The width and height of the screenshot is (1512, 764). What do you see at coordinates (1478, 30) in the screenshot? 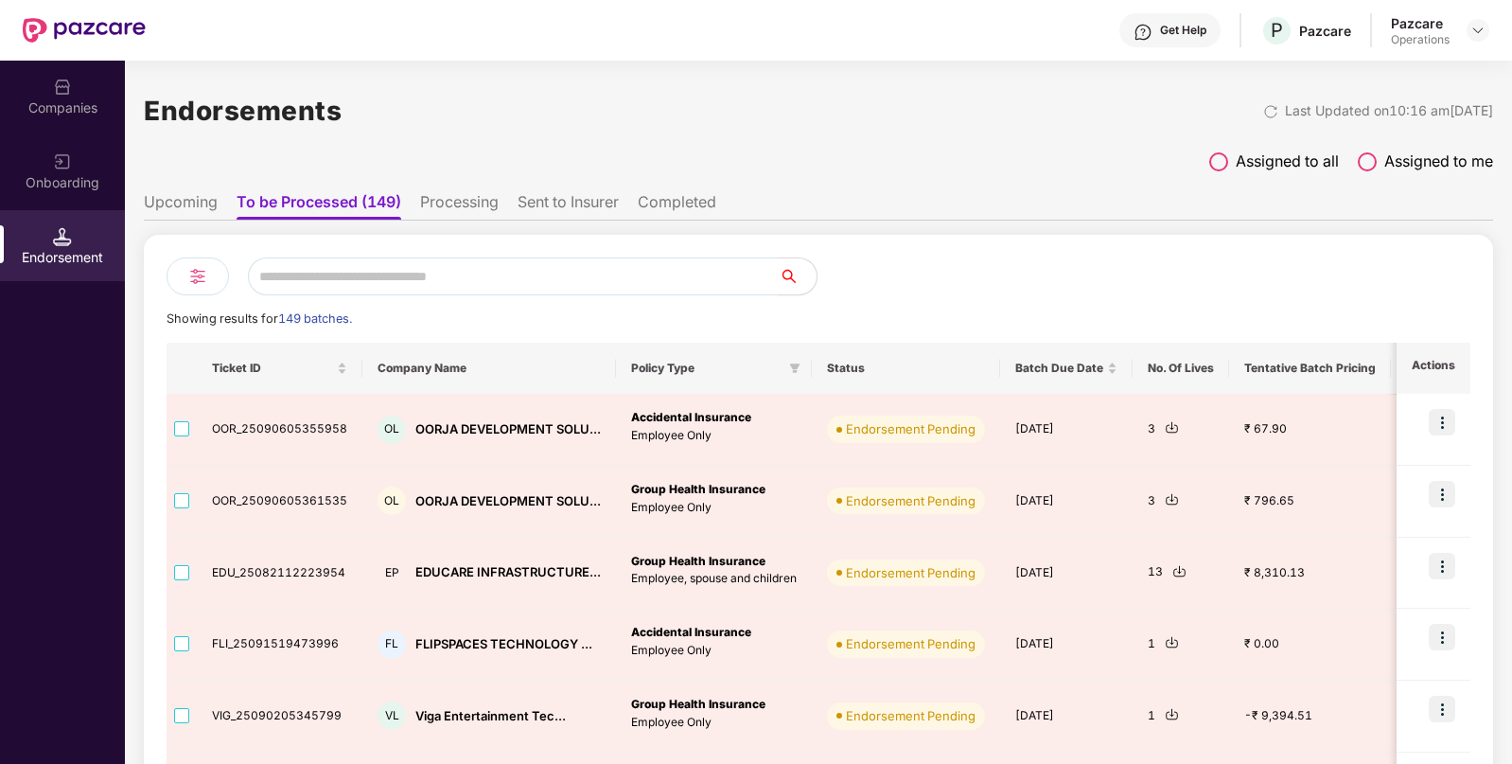
I see `img: svg+xml;base64,PHN2ZyBpZD0iRHJvcGRvd24tMzJ4MzIiIHhtbG5zPSJodHRwOi8vd3d3LnczLm9yZy8yMDAwL3N2ZyIgd2...` at bounding box center [1478, 30].